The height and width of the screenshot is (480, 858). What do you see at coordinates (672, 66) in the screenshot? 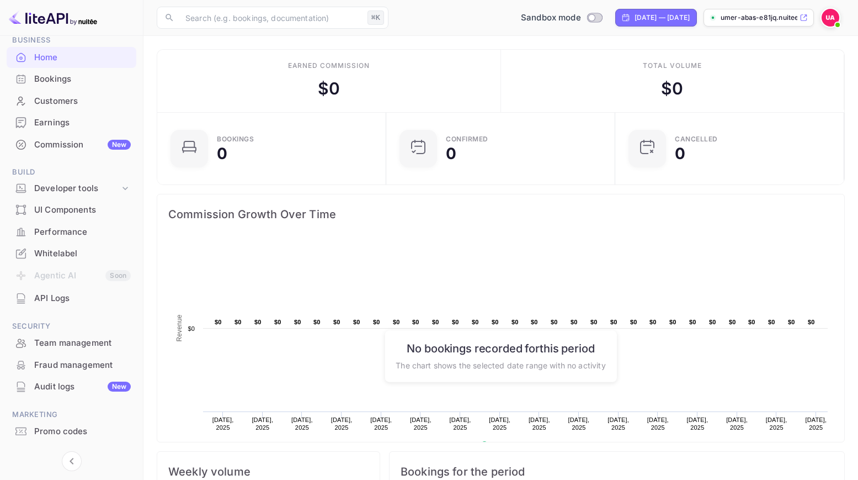
I see `div: Total volume` at bounding box center [672, 66].